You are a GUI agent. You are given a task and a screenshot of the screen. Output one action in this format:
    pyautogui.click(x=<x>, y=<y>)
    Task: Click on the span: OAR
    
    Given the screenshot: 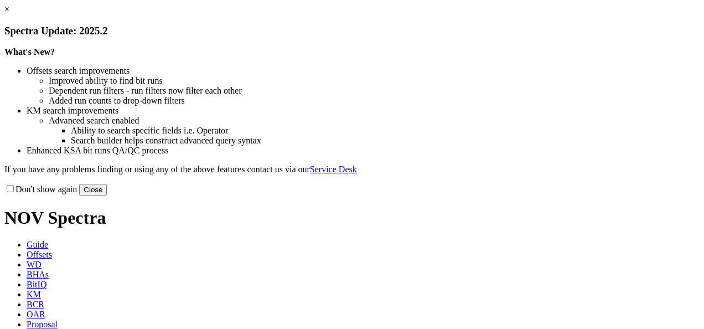 What is the action you would take?
    pyautogui.click(x=36, y=314)
    